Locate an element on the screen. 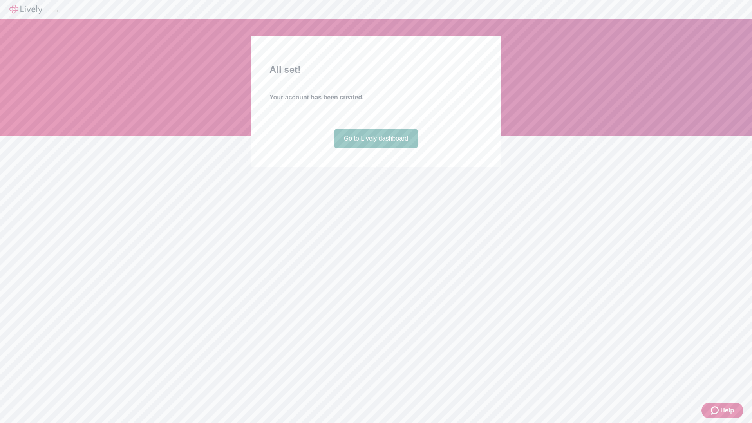 This screenshot has width=752, height=423. a: Go to Lively dashboard is located at coordinates (376, 139).